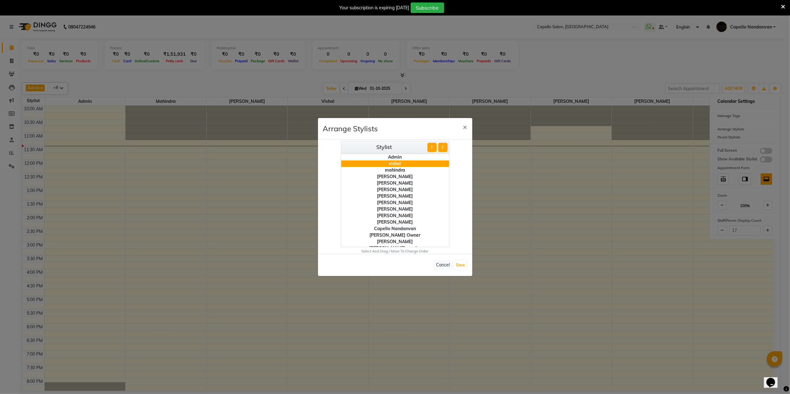 This screenshot has width=790, height=394. What do you see at coordinates (395, 229) in the screenshot?
I see `div: Capello Nandanvan` at bounding box center [395, 229].